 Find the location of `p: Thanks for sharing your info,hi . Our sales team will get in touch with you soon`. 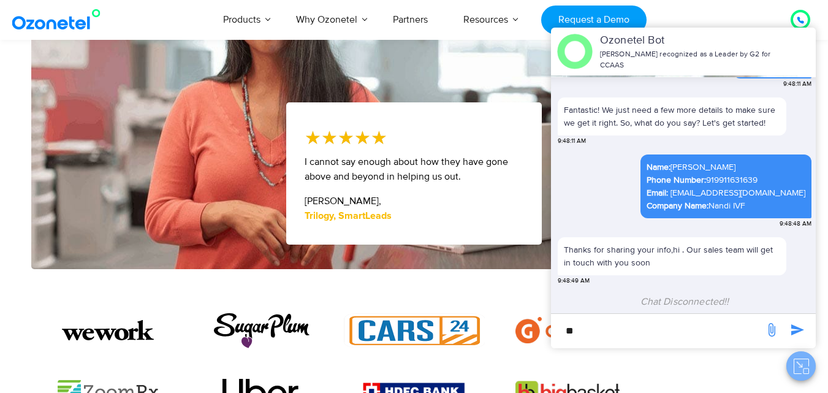

p: Thanks for sharing your info,hi . Our sales team will get in touch with you soon is located at coordinates (671, 256).